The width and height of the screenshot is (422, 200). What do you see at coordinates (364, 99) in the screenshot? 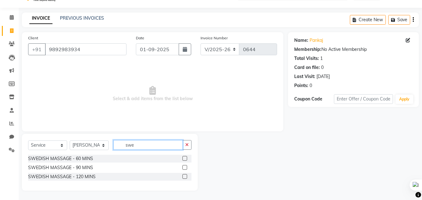
I see `input: Enter Offer / Coupon Code` at bounding box center [364, 99].